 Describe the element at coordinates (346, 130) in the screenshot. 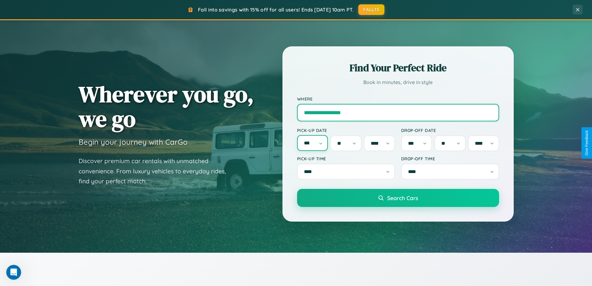

I see `label: Pick-up Date` at that location.